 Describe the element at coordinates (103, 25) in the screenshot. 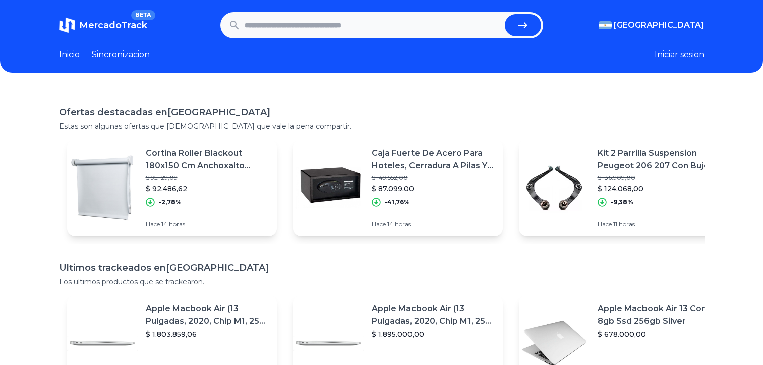

I see `a: MercadoTrackBETA` at that location.